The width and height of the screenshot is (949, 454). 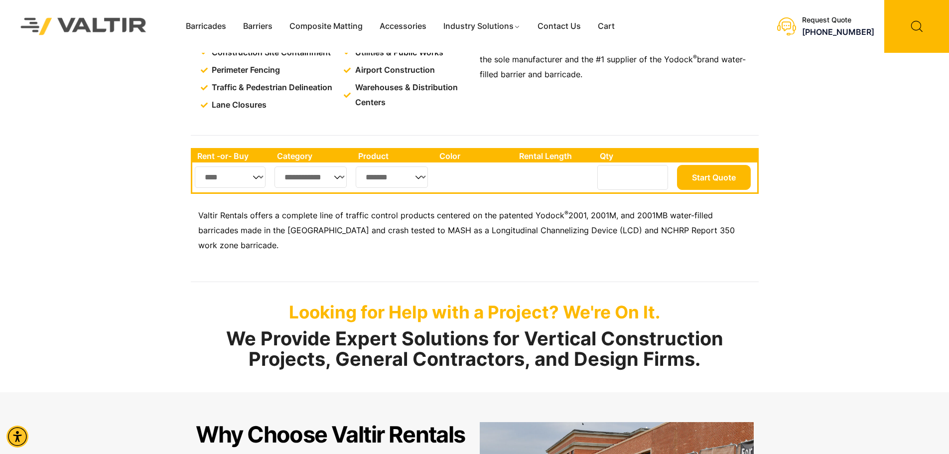 What do you see at coordinates (554, 156) in the screenshot?
I see `th: Rental Length` at bounding box center [554, 156].